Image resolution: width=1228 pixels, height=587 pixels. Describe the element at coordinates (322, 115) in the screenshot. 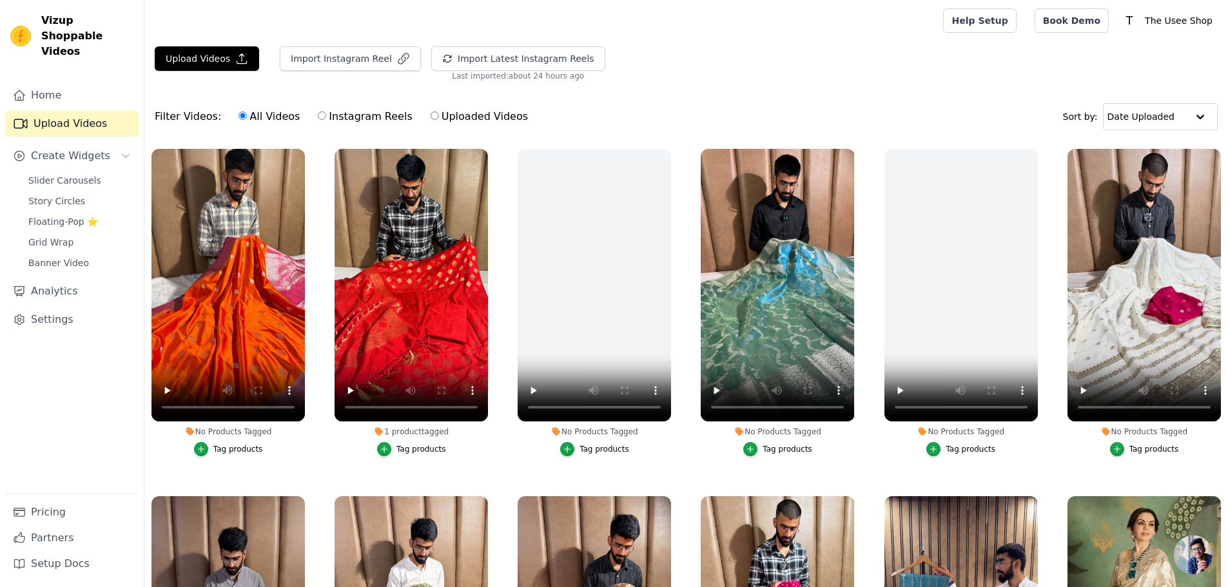

I see `input: Instagram Reels` at that location.